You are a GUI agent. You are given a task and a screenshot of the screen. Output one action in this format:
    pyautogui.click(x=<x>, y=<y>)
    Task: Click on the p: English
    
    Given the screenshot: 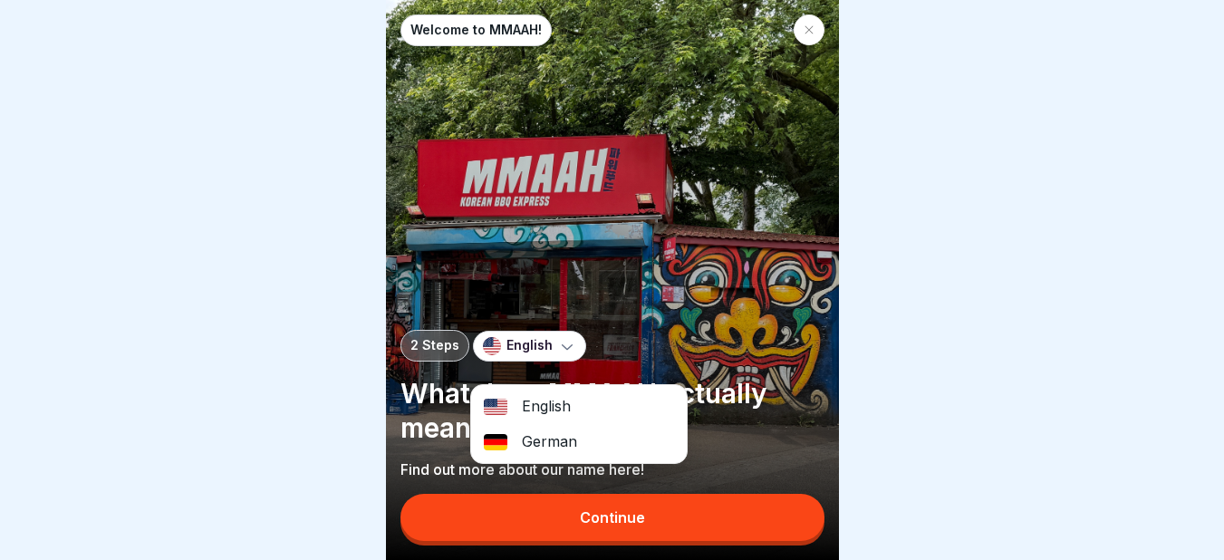 What is the action you would take?
    pyautogui.click(x=529, y=345)
    